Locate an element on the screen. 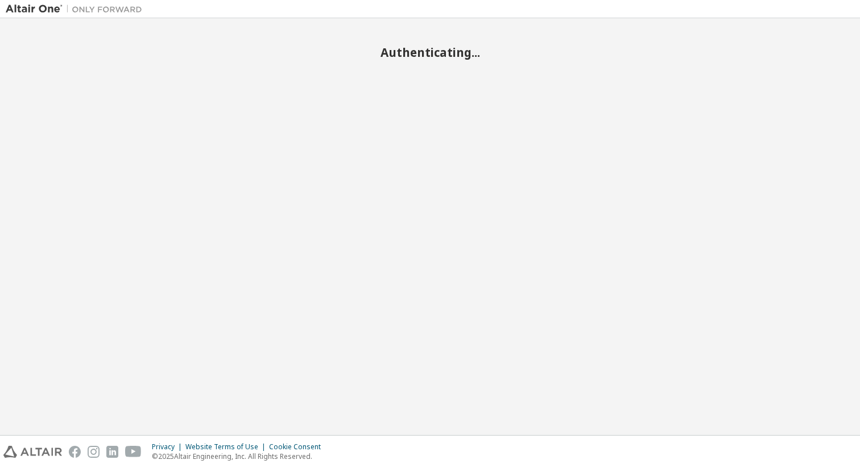  img: instagram.svg is located at coordinates (93, 452).